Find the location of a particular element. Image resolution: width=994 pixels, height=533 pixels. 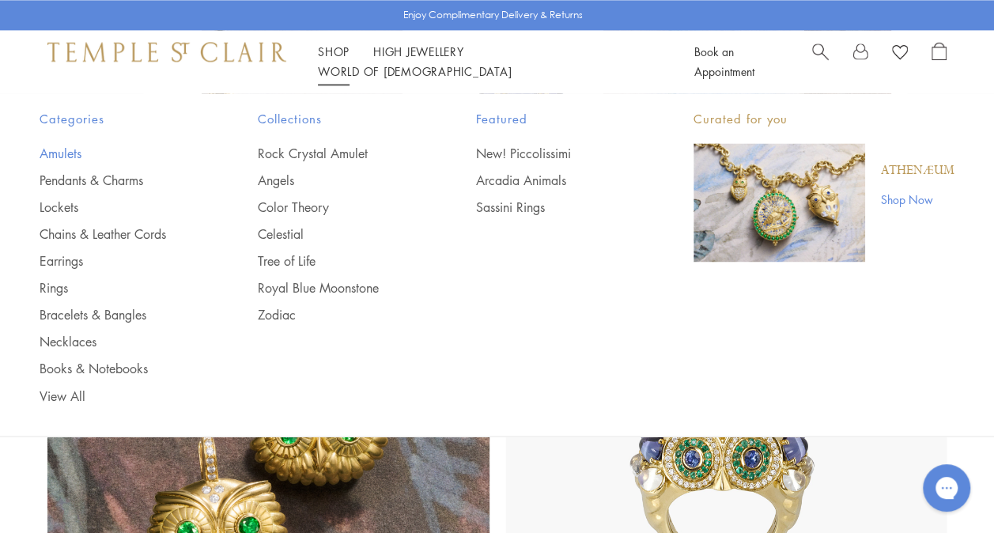

a: Zodiac is located at coordinates (335, 315).